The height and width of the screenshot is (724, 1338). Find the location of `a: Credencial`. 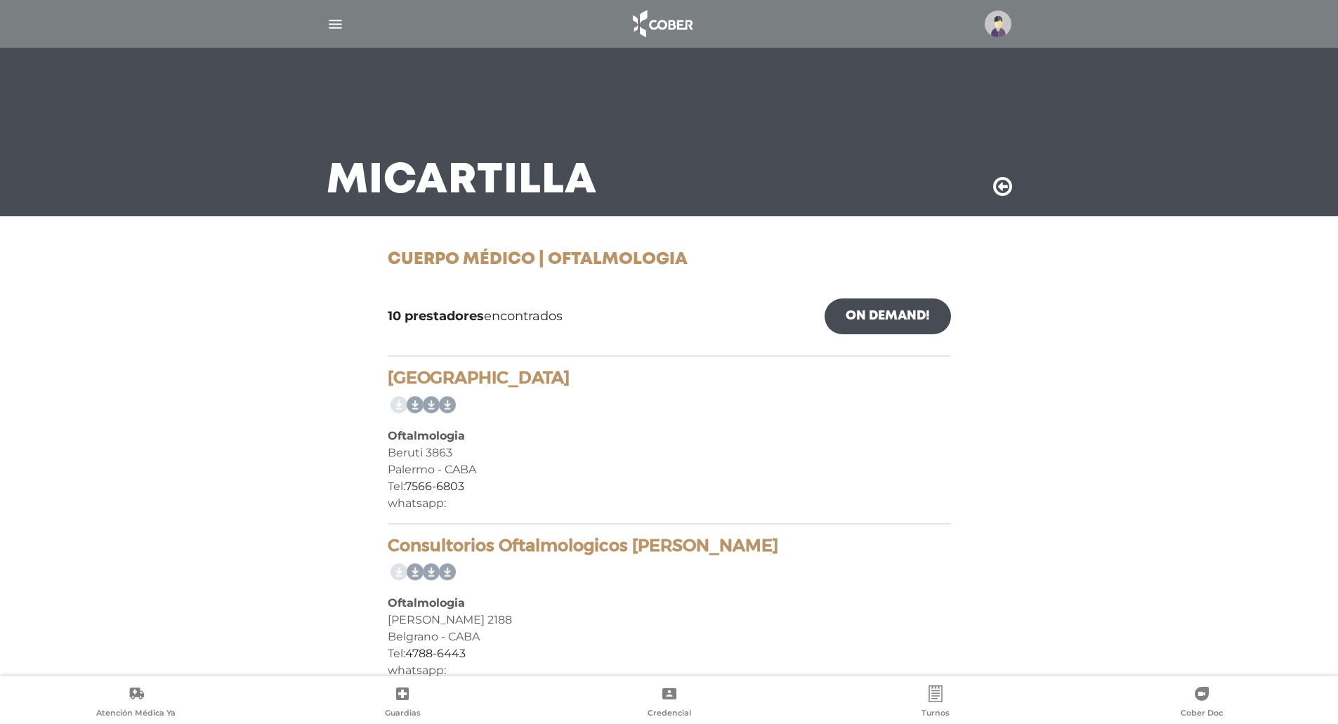

a: Credencial is located at coordinates (669, 703).